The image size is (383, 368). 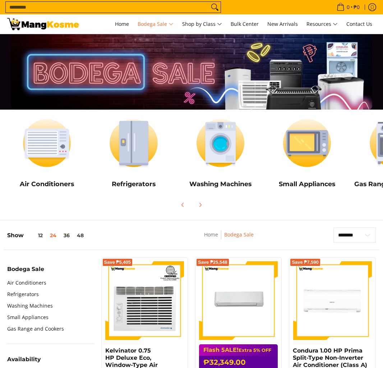 I want to click on button: Search, so click(x=215, y=7).